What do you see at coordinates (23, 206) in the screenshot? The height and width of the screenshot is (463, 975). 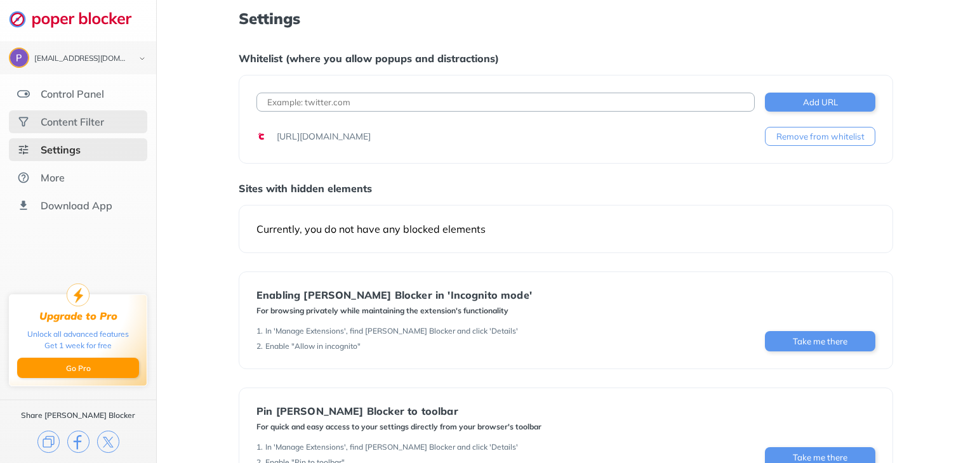 I see `img: download-app.svg` at bounding box center [23, 206].